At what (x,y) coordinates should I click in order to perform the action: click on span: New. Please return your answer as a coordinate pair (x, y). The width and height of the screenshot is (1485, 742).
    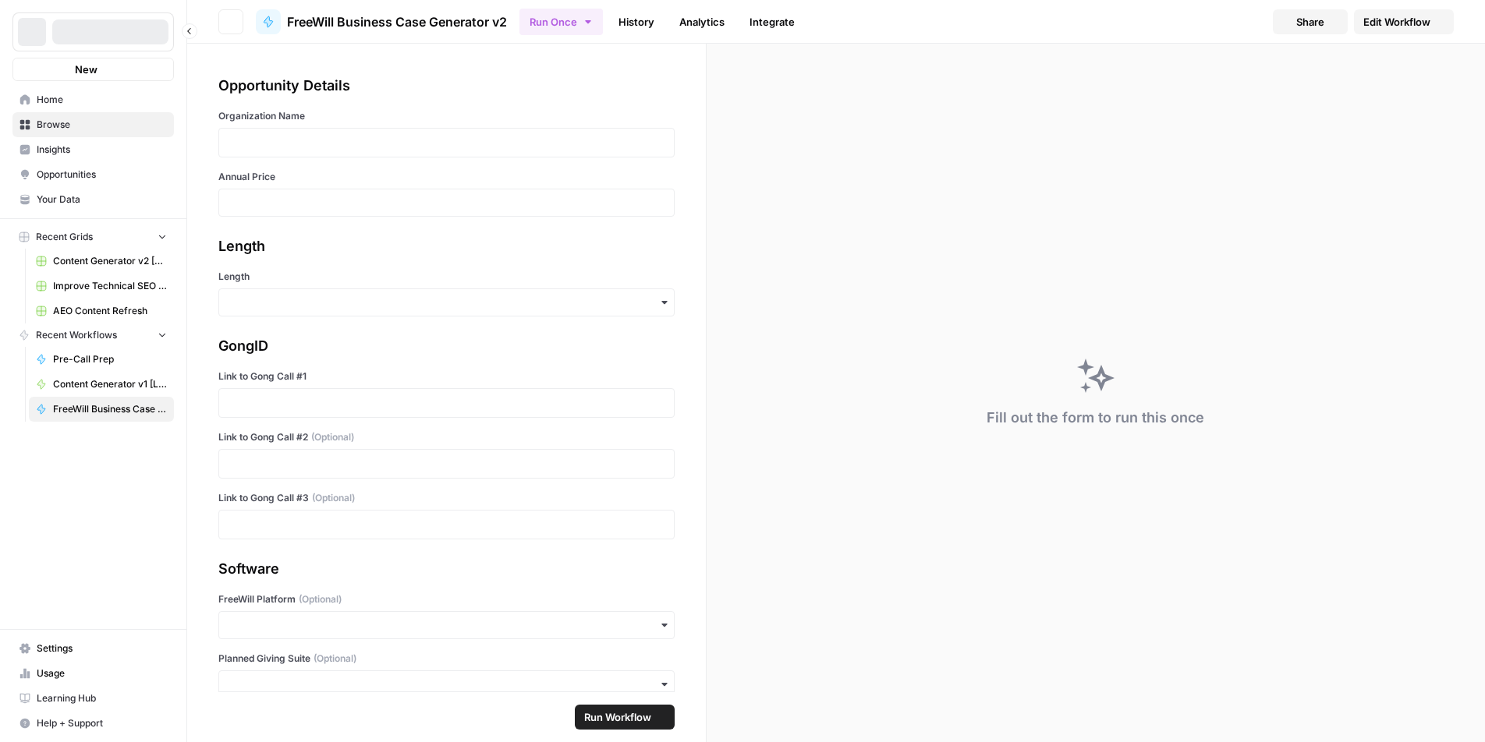
    Looking at the image, I should click on (86, 69).